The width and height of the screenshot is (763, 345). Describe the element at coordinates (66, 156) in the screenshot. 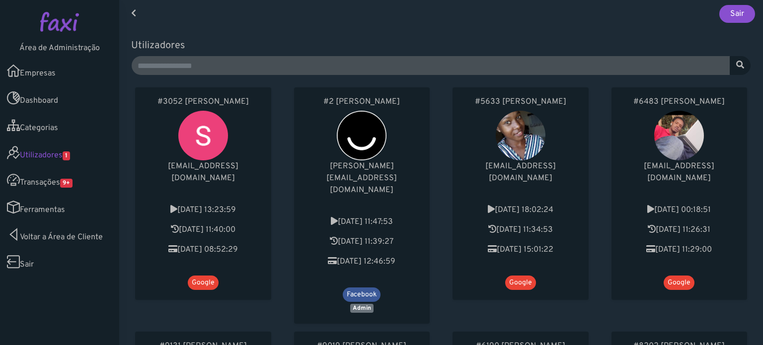

I see `span: 1` at that location.